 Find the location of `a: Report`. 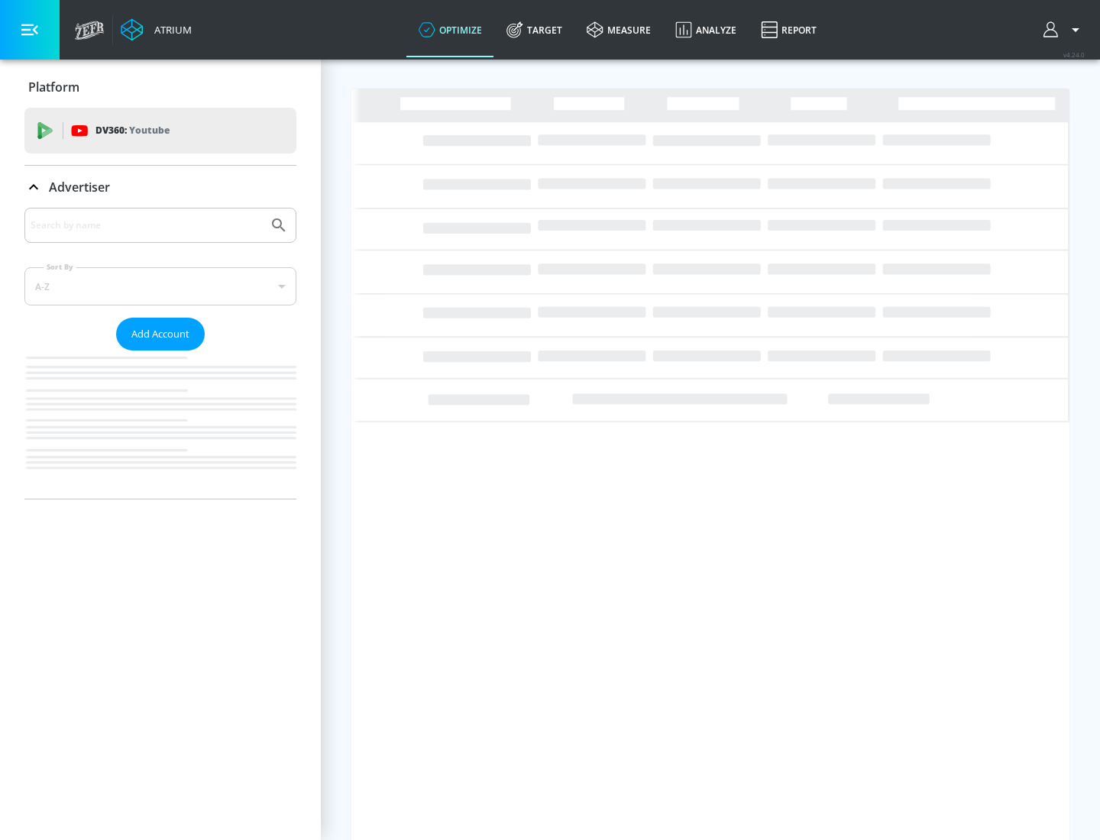

a: Report is located at coordinates (788, 30).